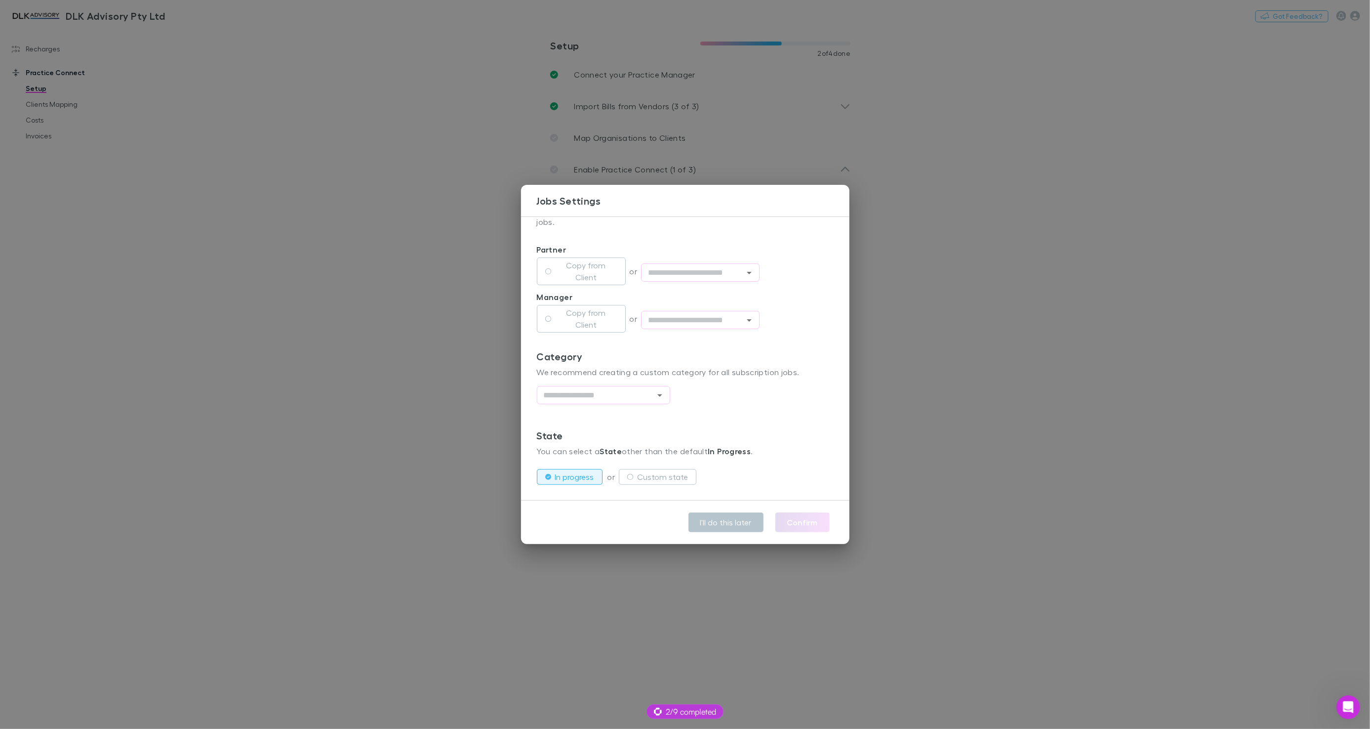 Image resolution: width=1370 pixels, height=729 pixels. I want to click on button: Help, so click(165, 328).